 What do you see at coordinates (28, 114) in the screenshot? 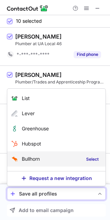
I see `span: Lever` at bounding box center [28, 114].